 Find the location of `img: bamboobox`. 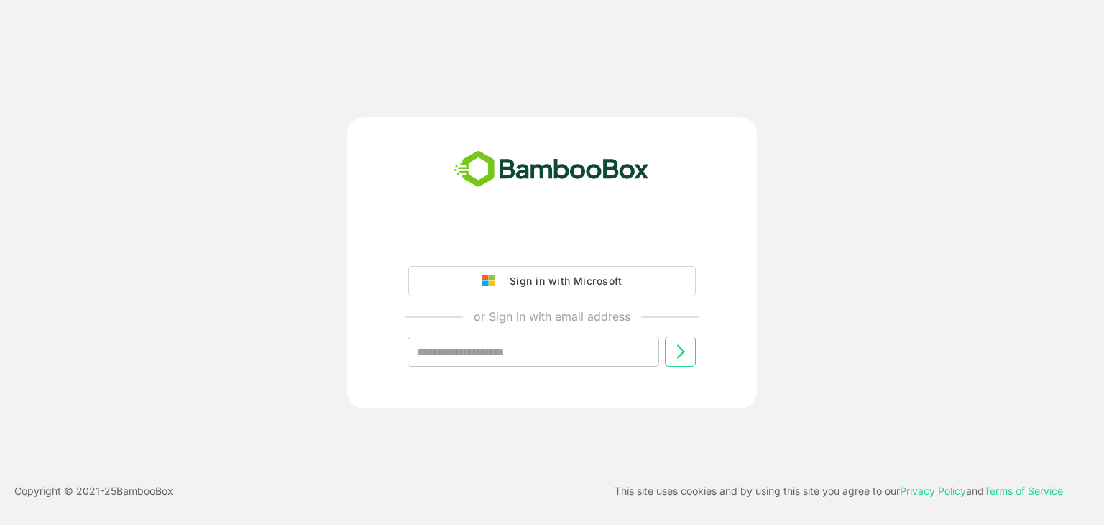

img: bamboobox is located at coordinates (551, 170).